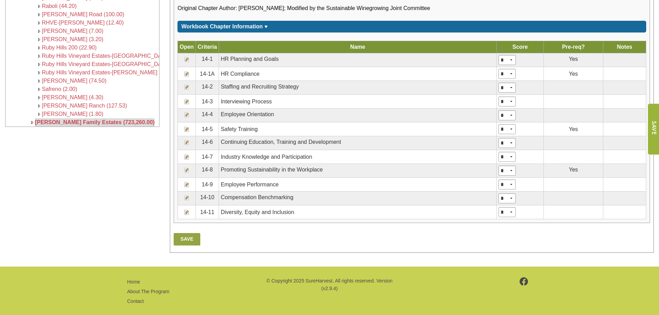 Image resolution: width=659 pixels, height=315 pixels. Describe the element at coordinates (207, 143) in the screenshot. I see `td: 14-6` at that location.